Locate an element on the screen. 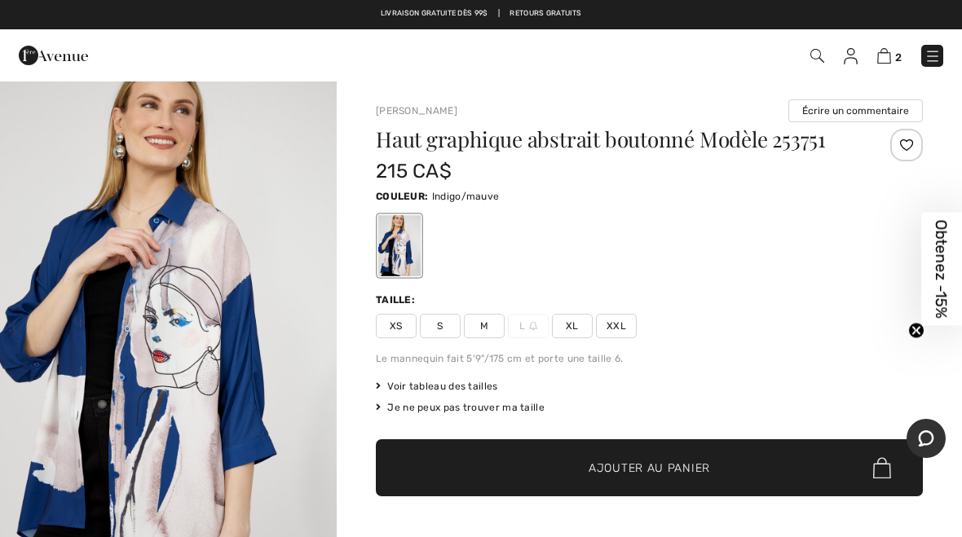 The width and height of the screenshot is (962, 537). img: Recherche is located at coordinates (817, 55).